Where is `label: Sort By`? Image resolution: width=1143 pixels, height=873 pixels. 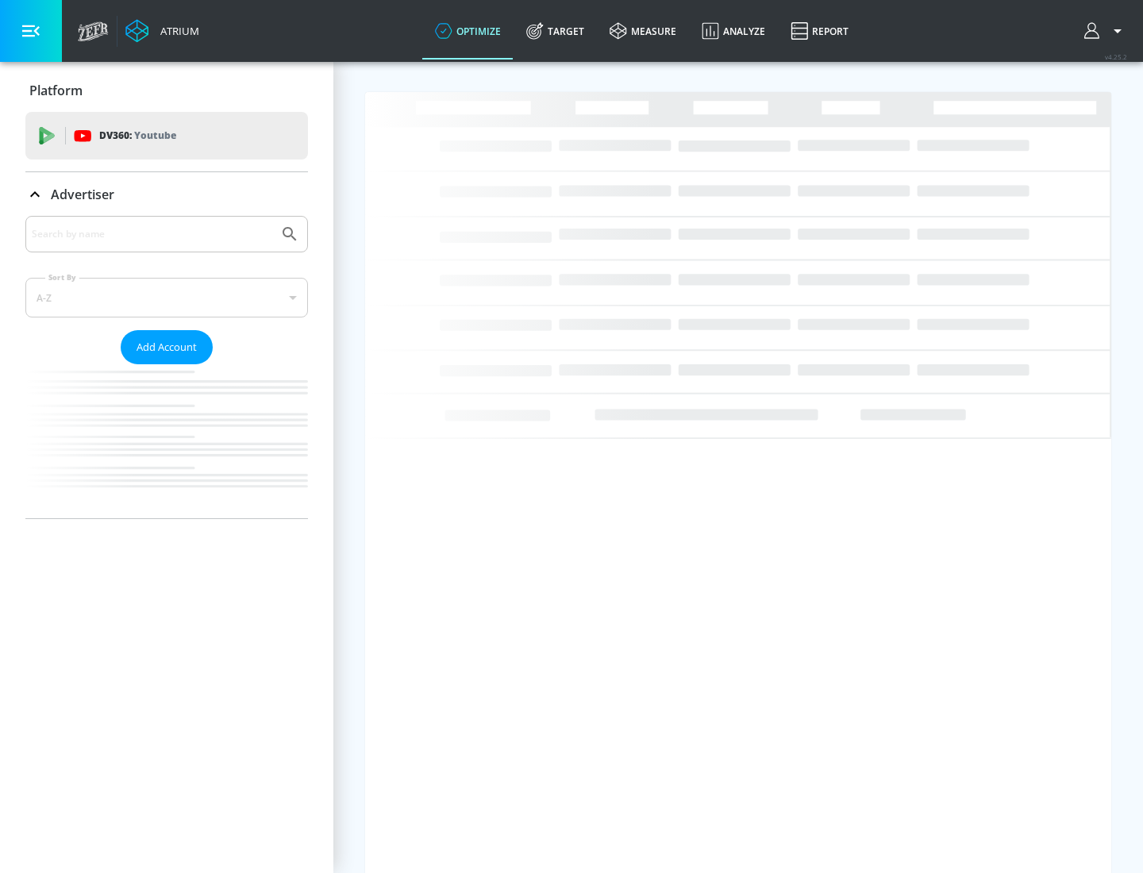 label: Sort By is located at coordinates (62, 277).